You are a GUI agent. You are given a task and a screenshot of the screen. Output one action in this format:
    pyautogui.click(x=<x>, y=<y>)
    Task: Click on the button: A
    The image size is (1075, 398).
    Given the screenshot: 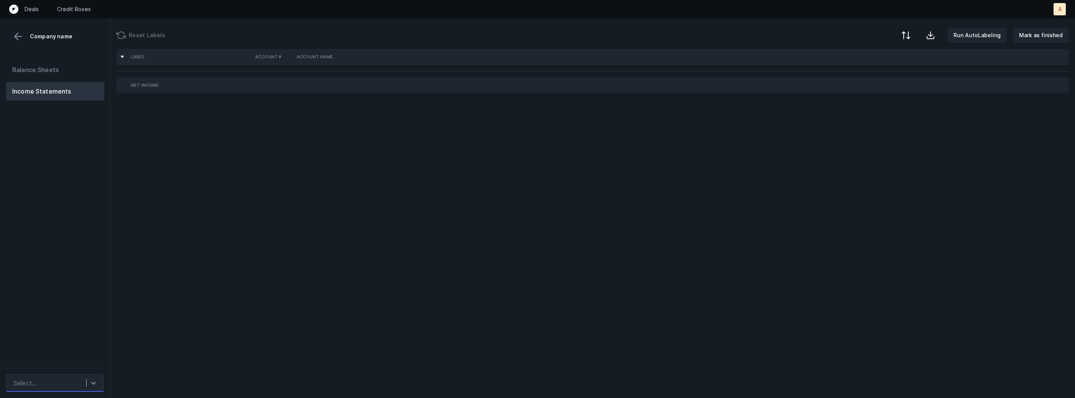 What is the action you would take?
    pyautogui.click(x=1060, y=9)
    